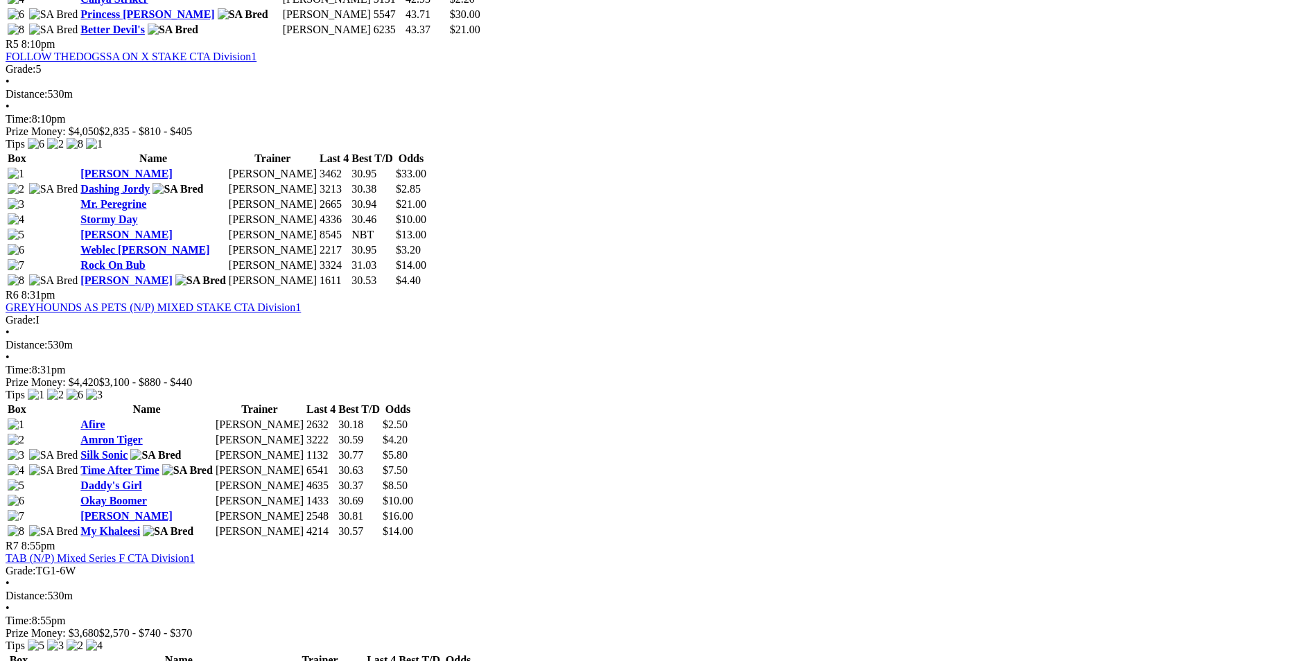  What do you see at coordinates (321, 532) in the screenshot?
I see `td: 4214` at bounding box center [321, 532].